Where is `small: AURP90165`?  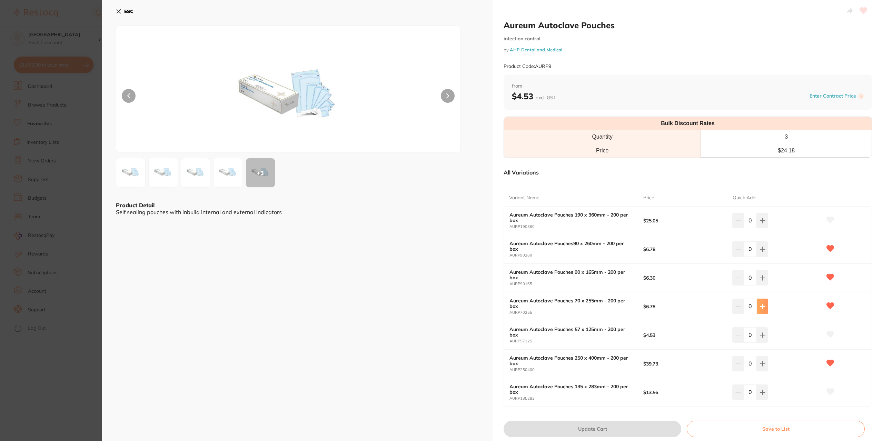
small: AURP90165 is located at coordinates (577, 284).